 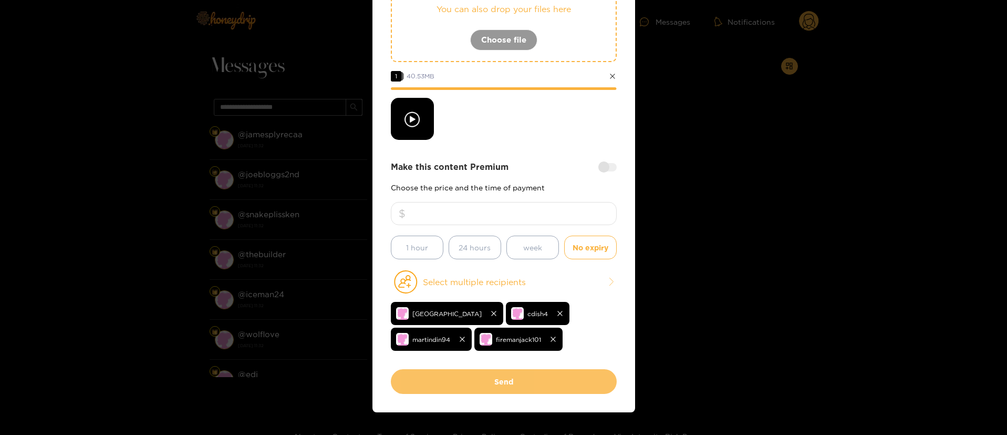 What do you see at coordinates (417, 247) in the screenshot?
I see `span: 1 hour` at bounding box center [417, 247].